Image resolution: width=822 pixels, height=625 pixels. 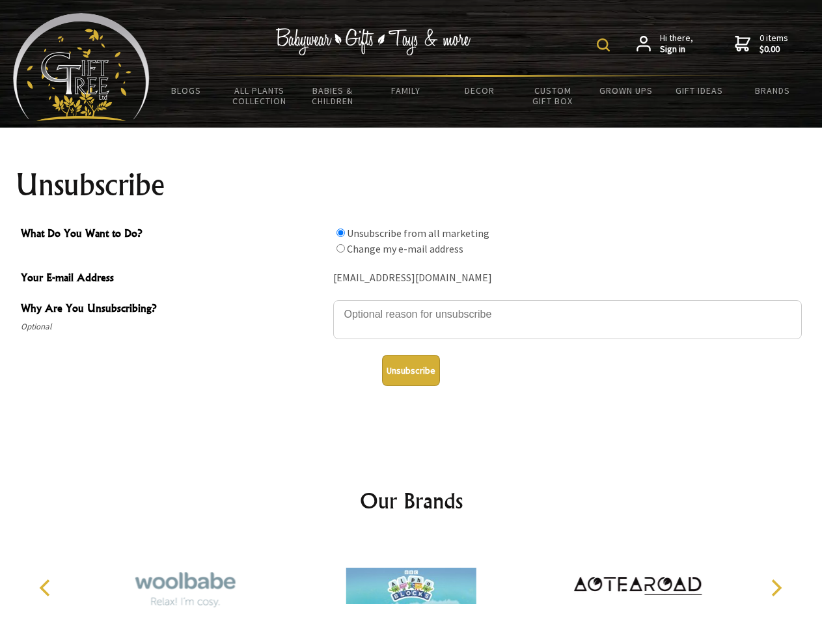 What do you see at coordinates (699, 90) in the screenshot?
I see `a: Gift Ideas` at bounding box center [699, 90].